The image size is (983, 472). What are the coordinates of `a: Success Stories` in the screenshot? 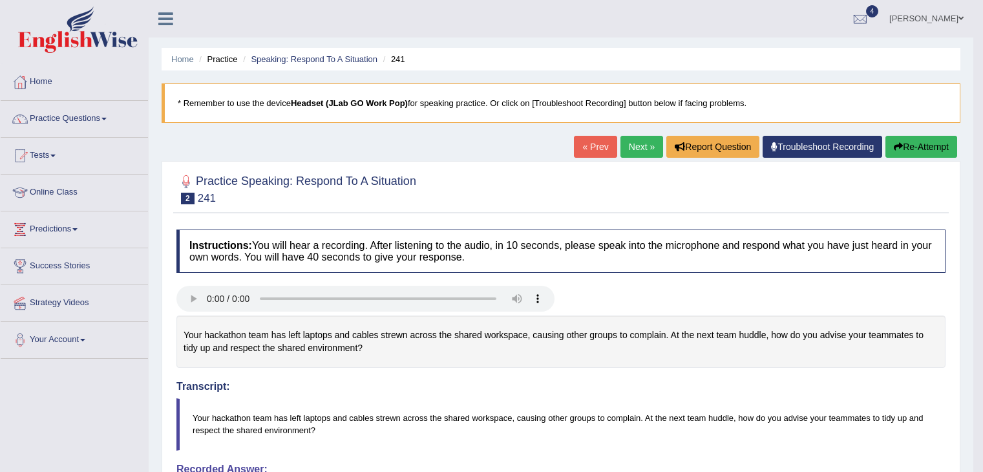 It's located at (74, 264).